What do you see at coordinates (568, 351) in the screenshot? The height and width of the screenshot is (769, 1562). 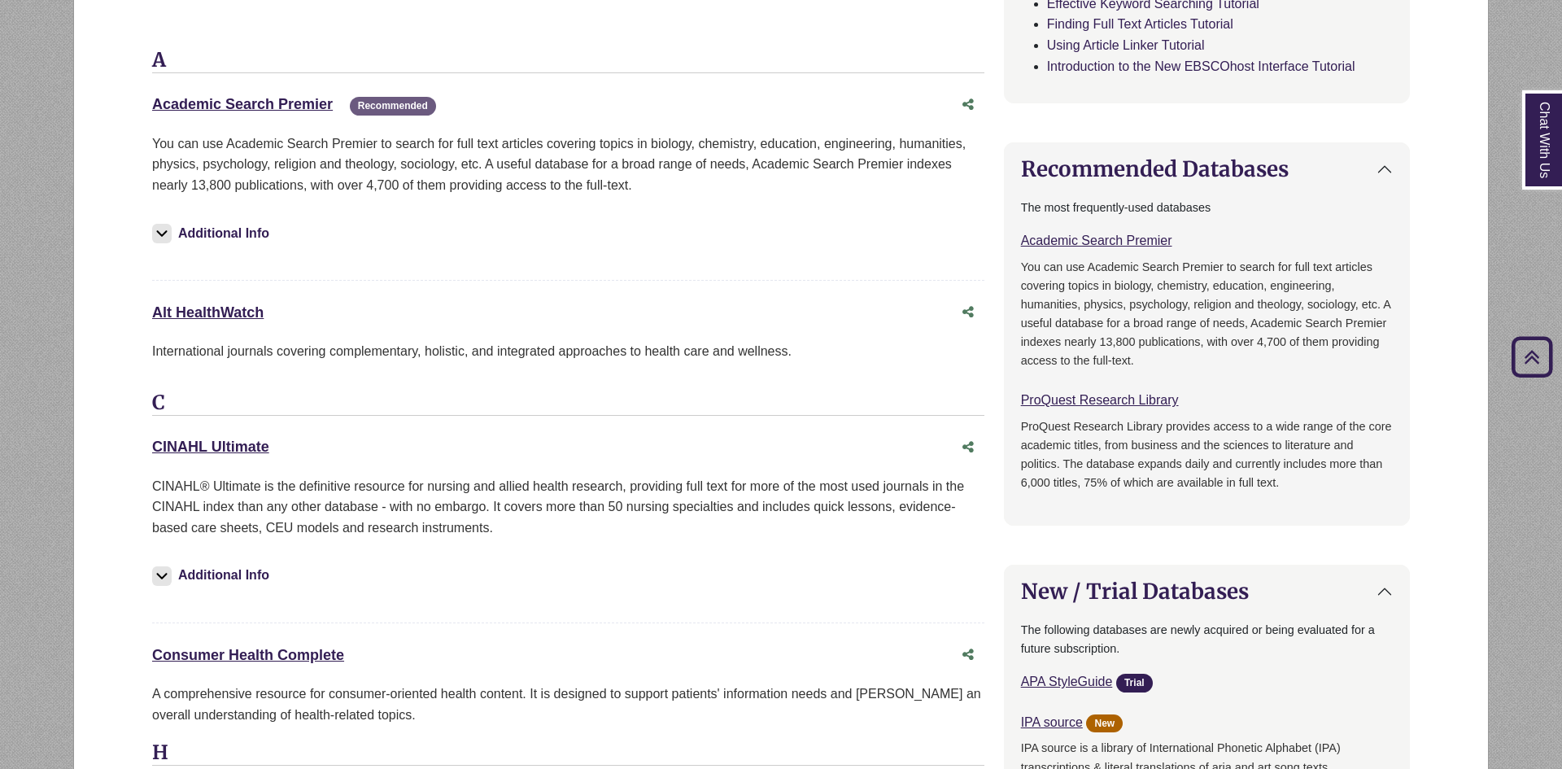 I see `p: International journals covering complementary, holistic, and integrated approaches to health care...` at bounding box center [568, 351].